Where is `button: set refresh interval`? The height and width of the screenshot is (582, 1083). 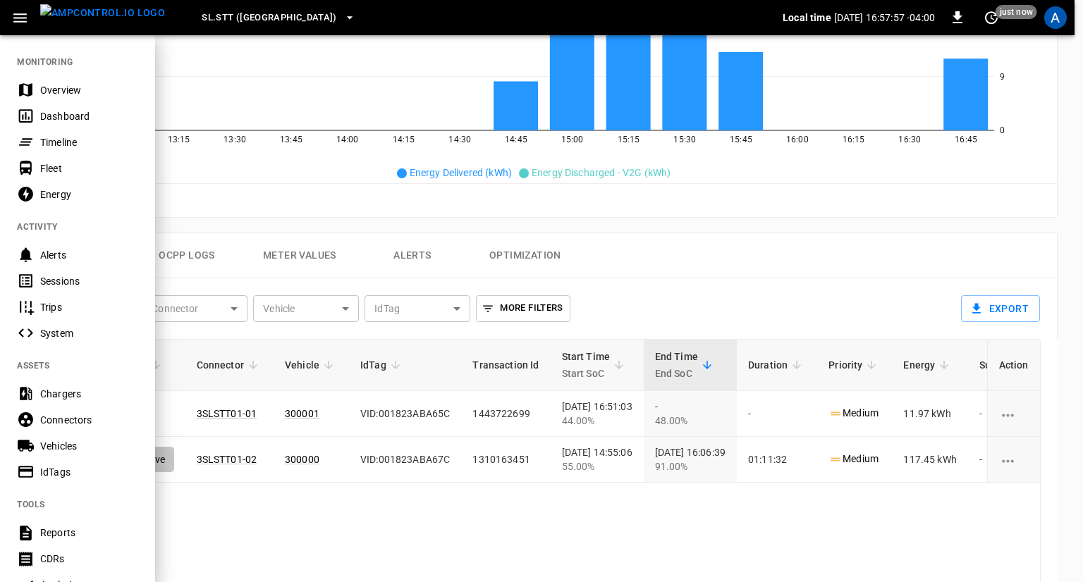 button: set refresh interval is located at coordinates (991, 18).